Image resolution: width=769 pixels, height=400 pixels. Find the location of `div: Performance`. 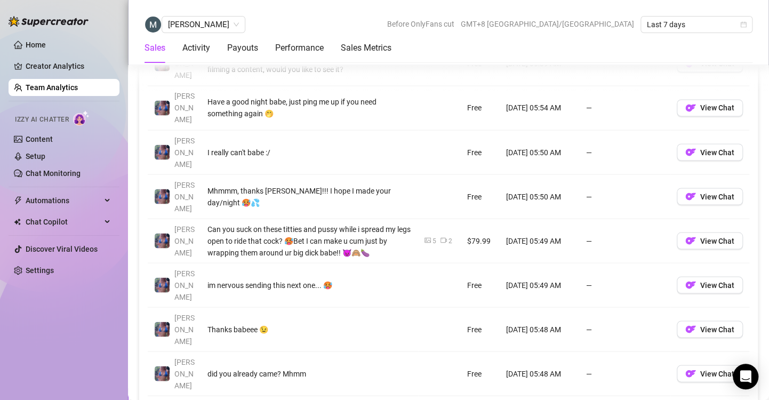

div: Performance is located at coordinates (299, 48).